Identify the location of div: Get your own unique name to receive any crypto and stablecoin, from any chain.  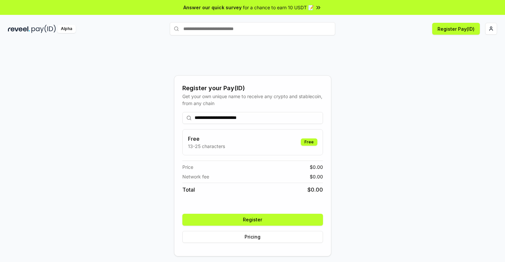
(253, 100).